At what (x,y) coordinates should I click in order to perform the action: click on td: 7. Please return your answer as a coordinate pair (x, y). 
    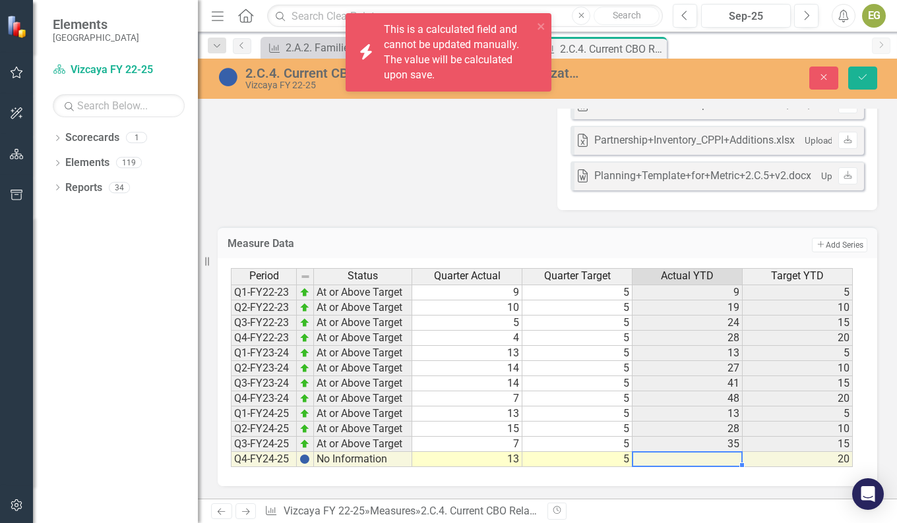
    Looking at the image, I should click on (467, 399).